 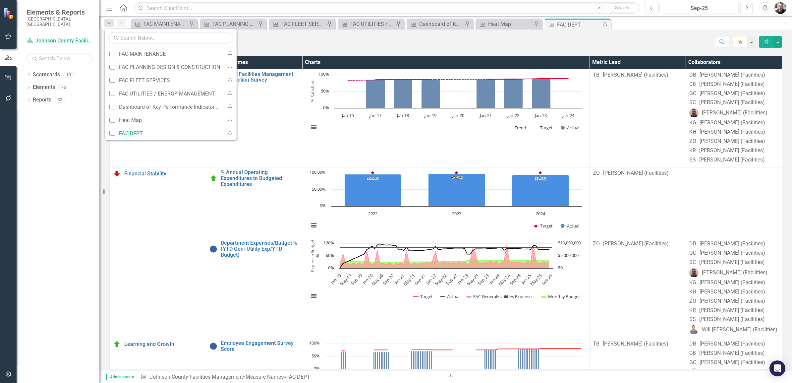 What do you see at coordinates (528, 359) in the screenshot?
I see `path: Jun-24, 80.2. Actual.` at bounding box center [528, 359].